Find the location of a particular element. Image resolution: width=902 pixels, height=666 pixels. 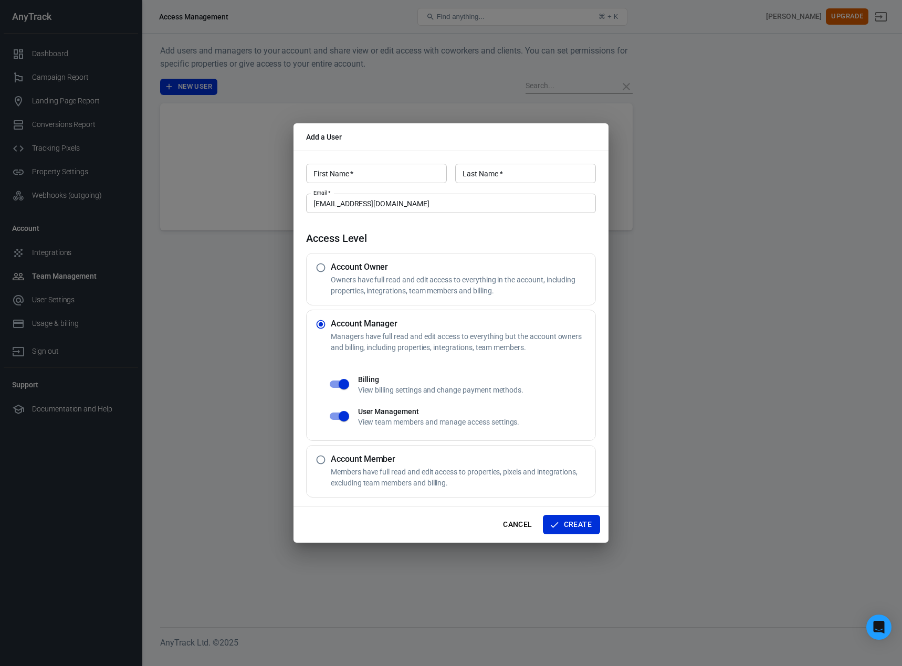

p: View team members and manage access settings. is located at coordinates (477, 422).